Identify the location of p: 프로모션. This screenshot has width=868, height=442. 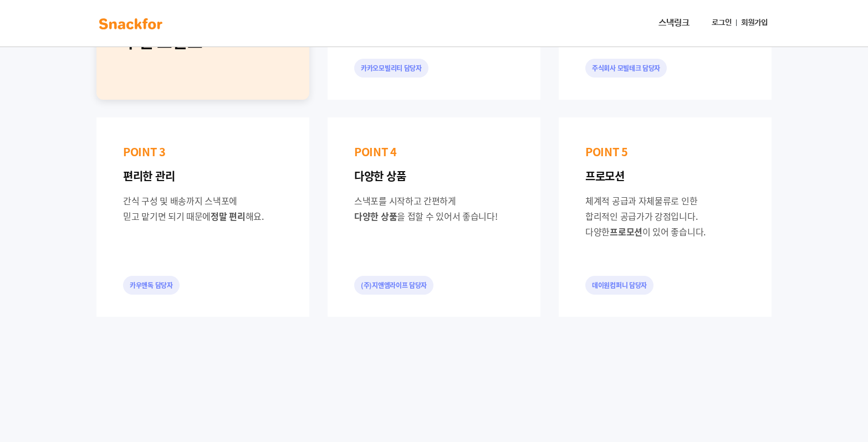
(665, 176).